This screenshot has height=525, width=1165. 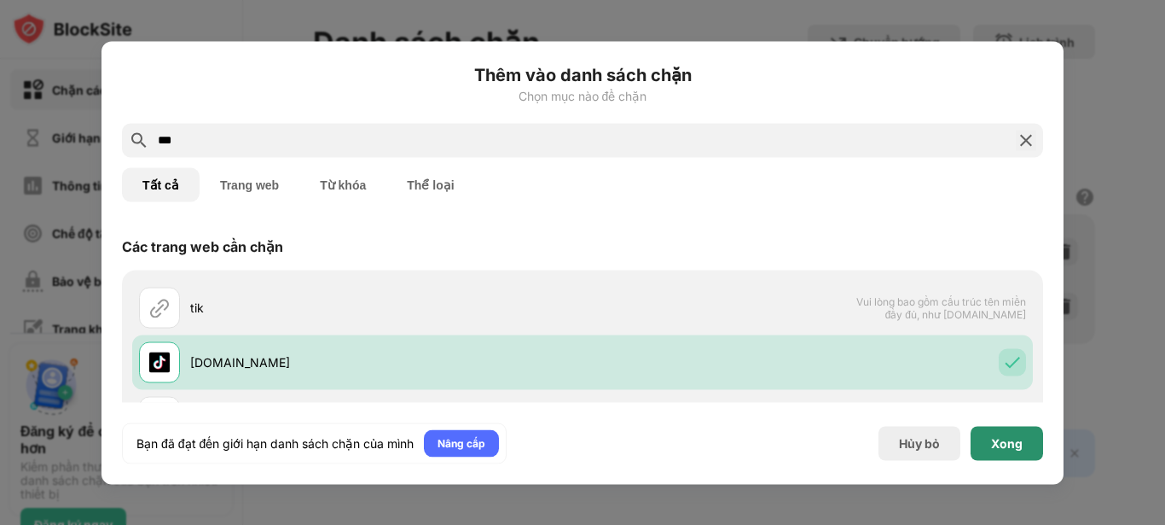 What do you see at coordinates (202, 246) in the screenshot?
I see `font: Các trang web cần chặn` at bounding box center [202, 246].